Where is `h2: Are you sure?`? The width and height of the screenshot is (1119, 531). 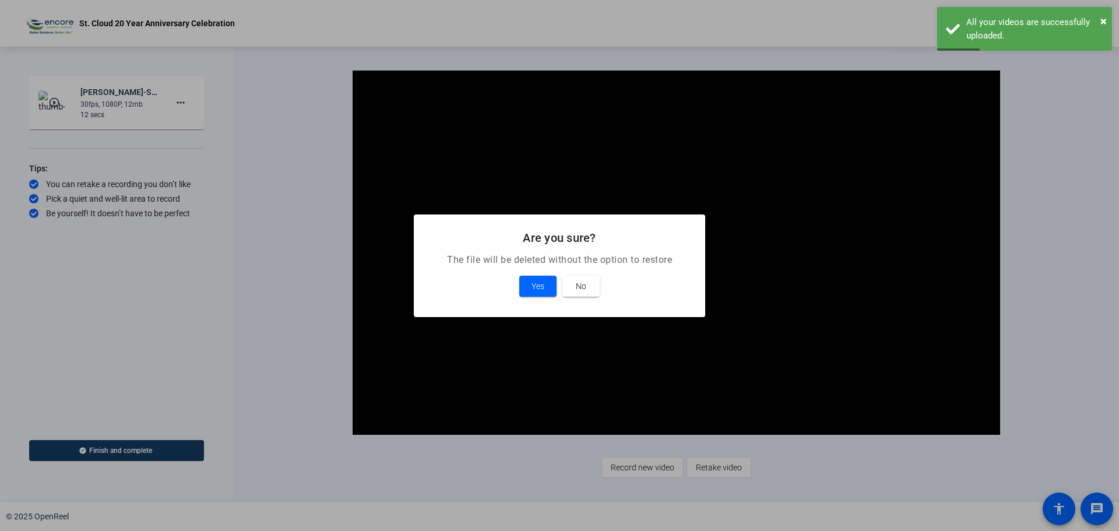
h2: Are you sure? is located at coordinates (560, 238).